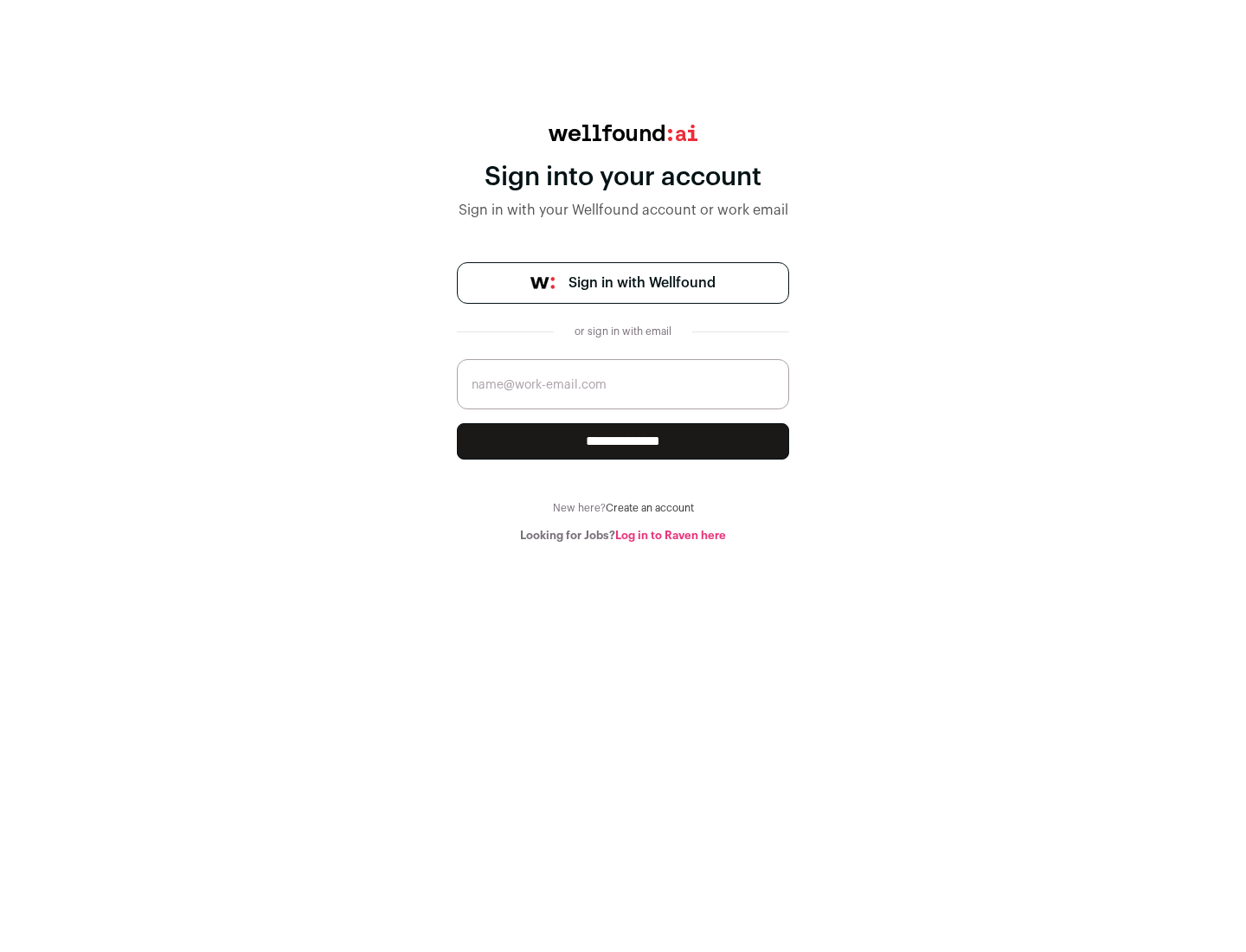 Image resolution: width=1246 pixels, height=952 pixels. What do you see at coordinates (671, 534) in the screenshot?
I see `a: Log in to Raven here` at bounding box center [671, 534].